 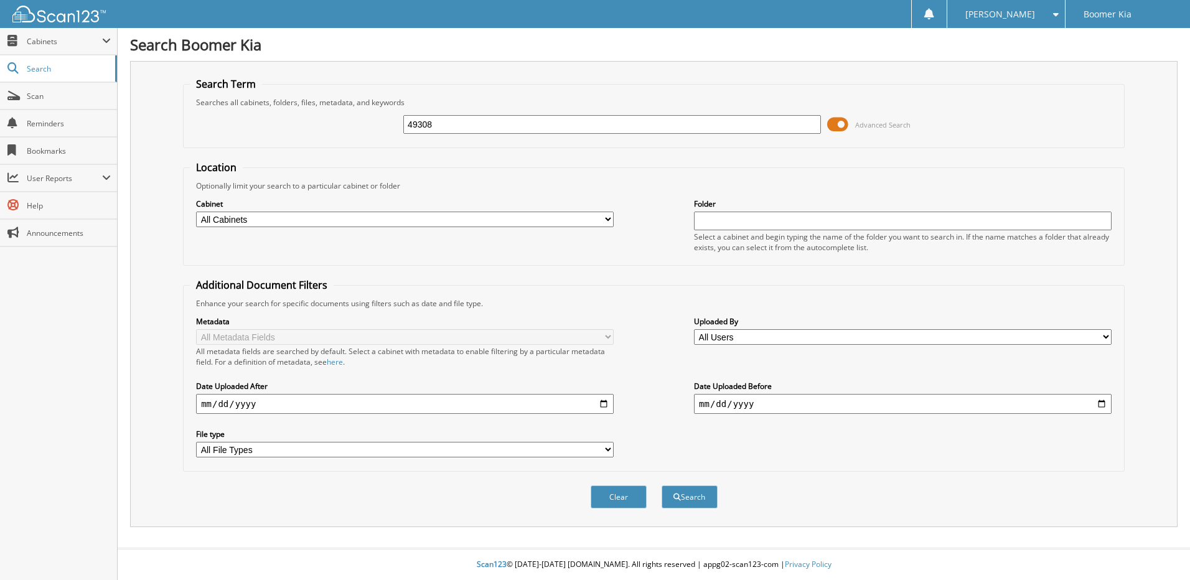 I want to click on label: Uploaded By, so click(x=902, y=321).